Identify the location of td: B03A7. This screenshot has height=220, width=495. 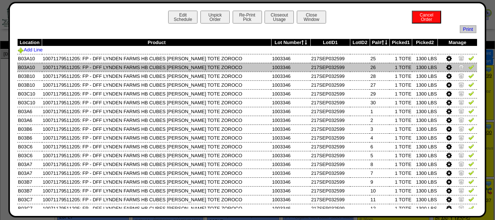
(30, 164).